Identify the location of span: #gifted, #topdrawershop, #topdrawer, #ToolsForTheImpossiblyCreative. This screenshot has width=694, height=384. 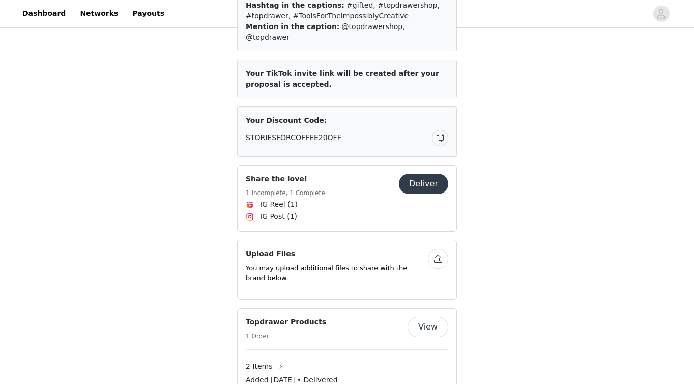
(343, 10).